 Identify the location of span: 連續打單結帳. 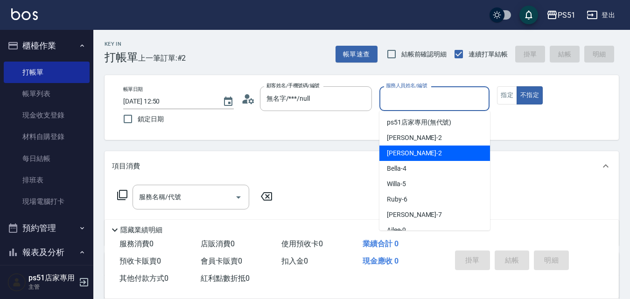
(488, 54).